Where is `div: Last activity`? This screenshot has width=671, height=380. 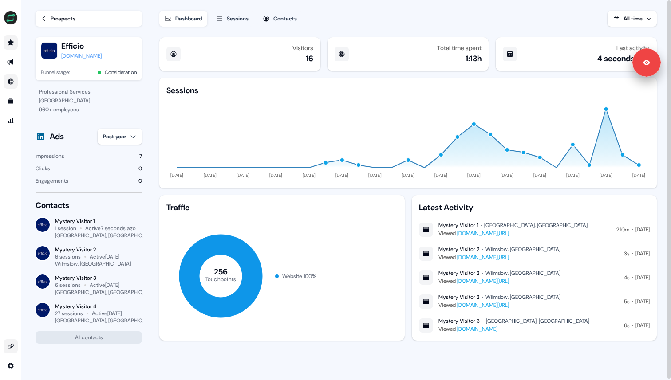
div: Last activity is located at coordinates (633, 48).